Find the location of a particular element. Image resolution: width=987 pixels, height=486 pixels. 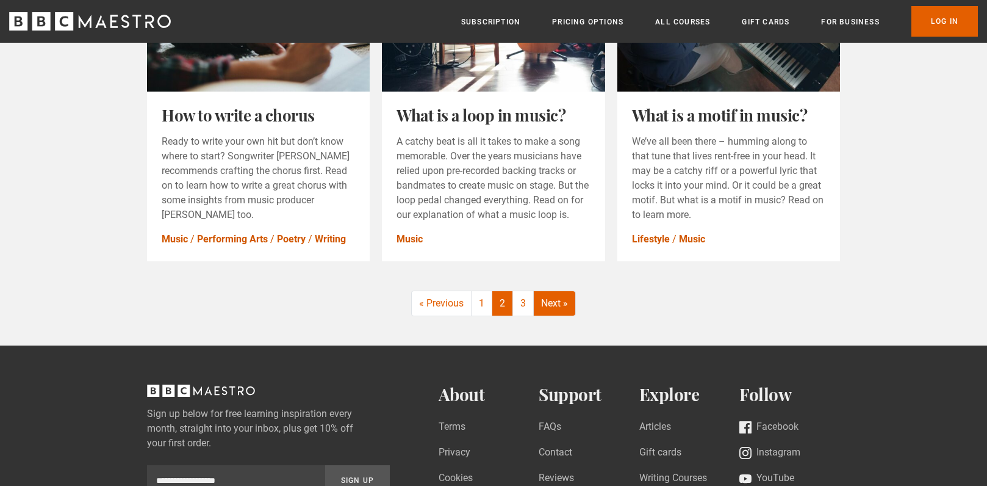

a: BBC Maestro is located at coordinates (90, 21).